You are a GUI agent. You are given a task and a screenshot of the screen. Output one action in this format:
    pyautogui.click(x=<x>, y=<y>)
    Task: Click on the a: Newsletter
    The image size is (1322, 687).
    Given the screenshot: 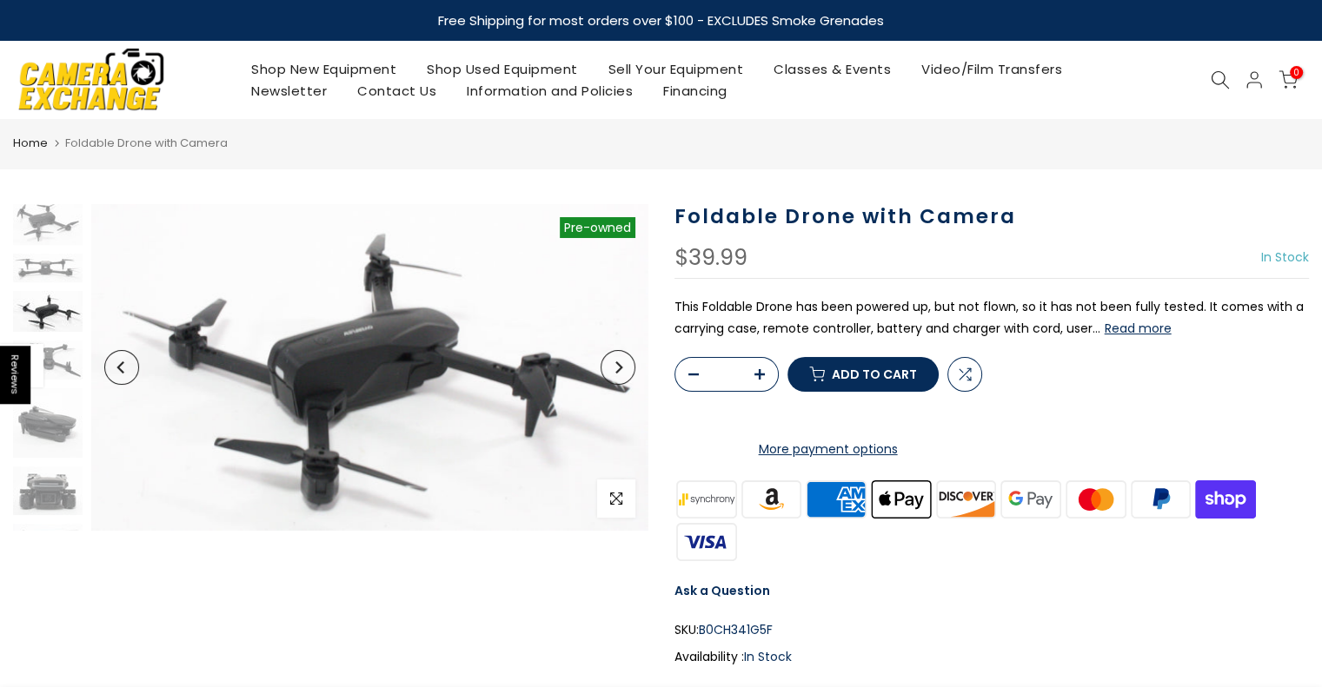 What is the action you would take?
    pyautogui.click(x=289, y=90)
    